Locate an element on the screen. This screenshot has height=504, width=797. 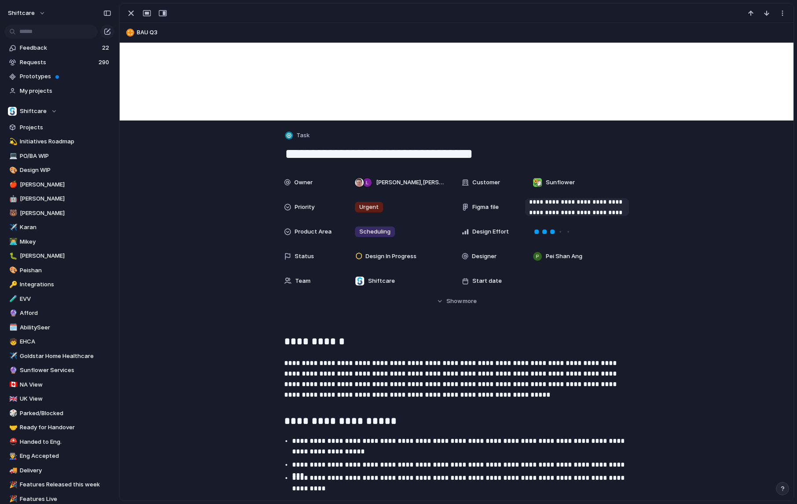
div: 🎨Peishan is located at coordinates (59, 271).